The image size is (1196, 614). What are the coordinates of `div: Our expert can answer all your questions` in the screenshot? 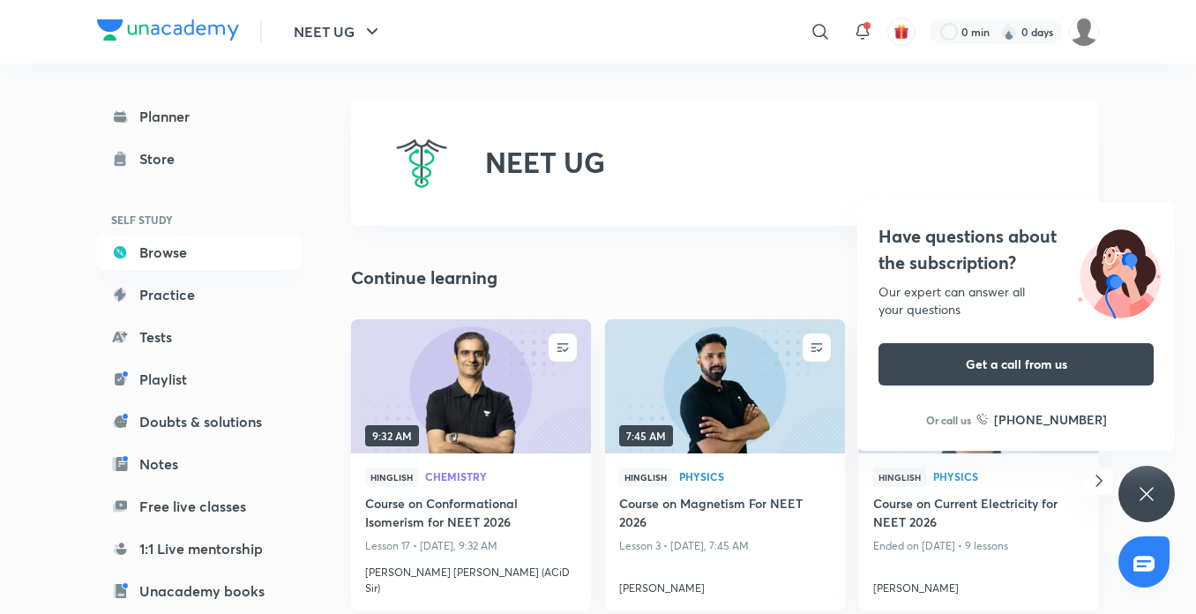 It's located at (1016, 301).